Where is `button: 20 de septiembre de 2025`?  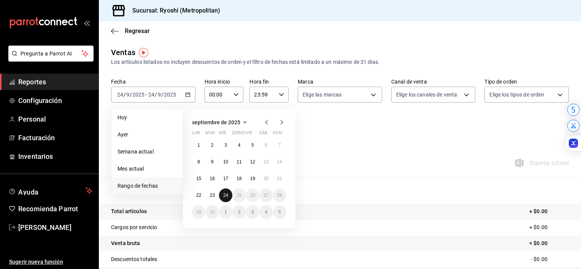
button: 20 de septiembre de 2025 is located at coordinates (266, 179).